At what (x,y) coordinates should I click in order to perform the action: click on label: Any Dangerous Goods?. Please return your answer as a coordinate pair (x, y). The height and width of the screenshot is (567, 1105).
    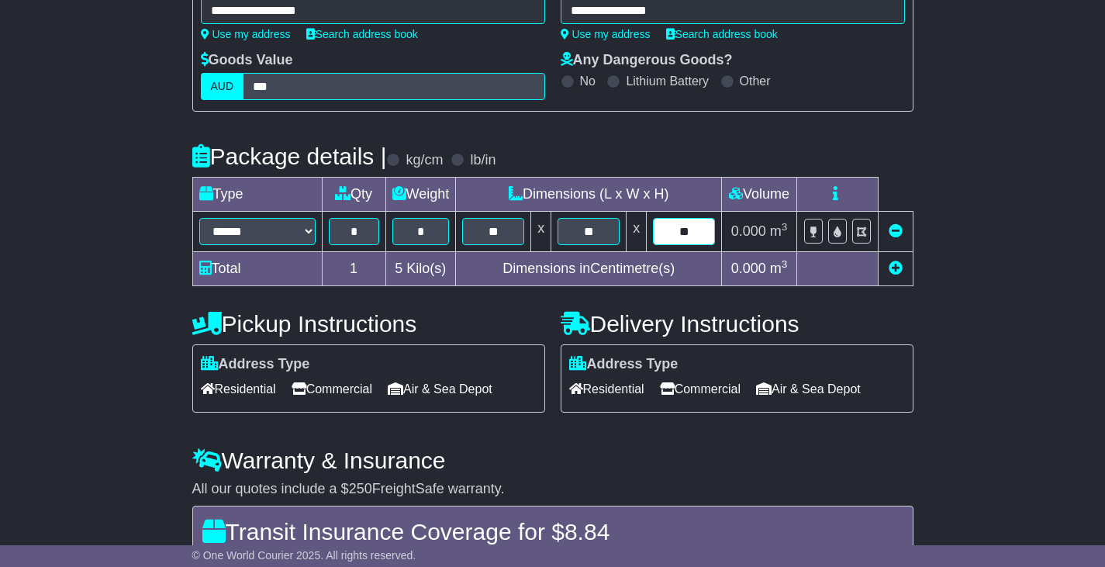
    Looking at the image, I should click on (647, 60).